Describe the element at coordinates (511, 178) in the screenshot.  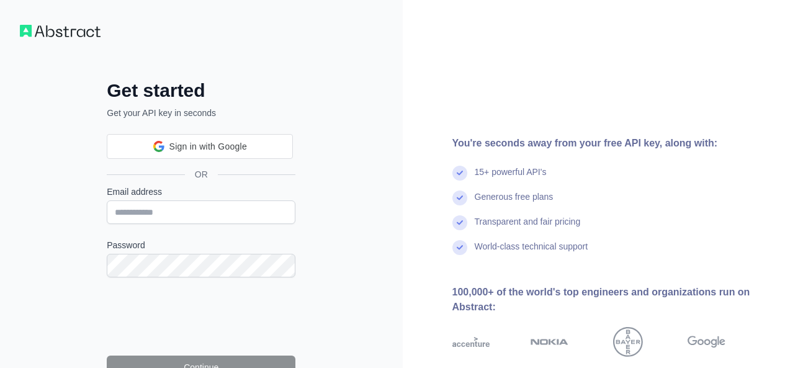
I see `div: 15+ powerful API's` at that location.